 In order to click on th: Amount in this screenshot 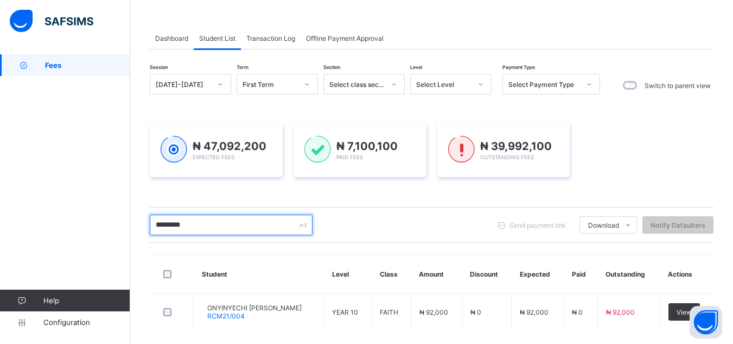, I will do `click(436, 274)`.